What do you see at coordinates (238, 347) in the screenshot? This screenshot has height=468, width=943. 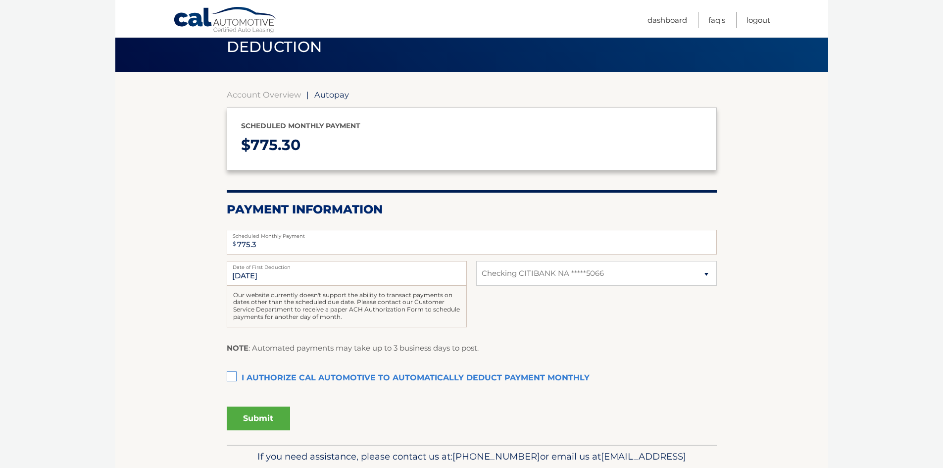 I see `strong: NOTE` at bounding box center [238, 347].